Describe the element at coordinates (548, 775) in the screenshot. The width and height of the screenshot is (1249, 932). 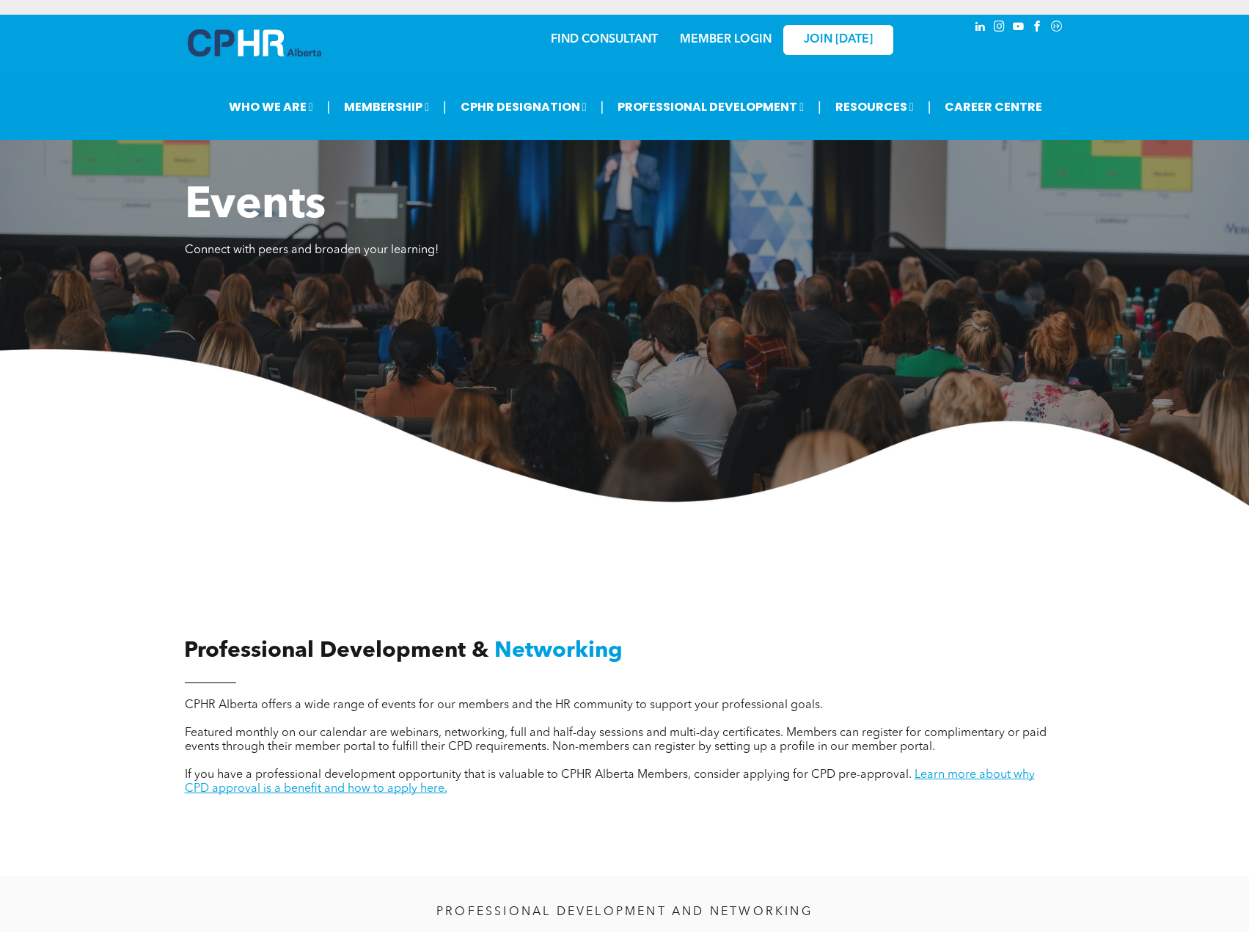
I see `span: If you have a professional development opportunity that is valuable to CPHR Alberta Members, cons...` at that location.